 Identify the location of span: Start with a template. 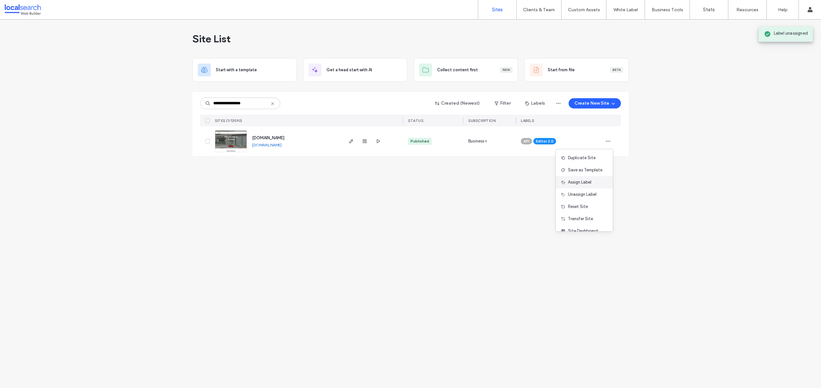
(236, 70).